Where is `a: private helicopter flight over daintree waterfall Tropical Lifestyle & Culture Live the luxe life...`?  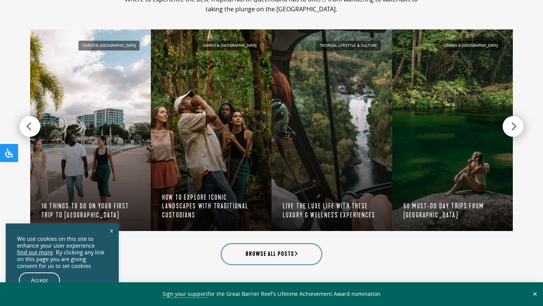
a: private helicopter flight over daintree waterfall Tropical Lifestyle & Culture Live the luxe life... is located at coordinates (332, 130).